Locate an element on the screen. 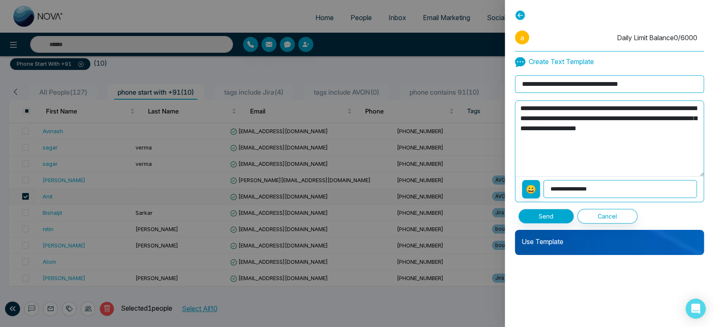  span: a is located at coordinates (522, 37).